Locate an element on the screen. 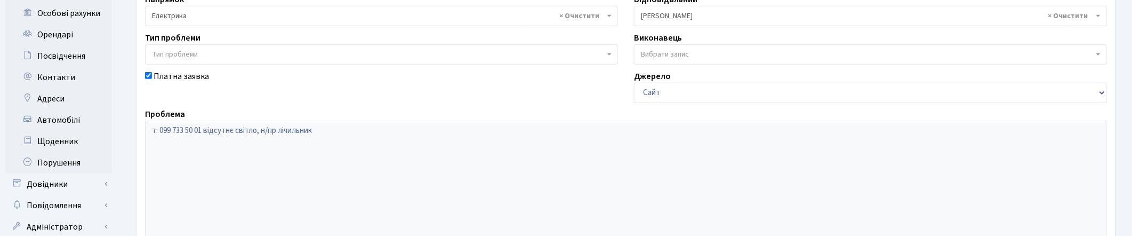  label: Джерело is located at coordinates (652, 76).